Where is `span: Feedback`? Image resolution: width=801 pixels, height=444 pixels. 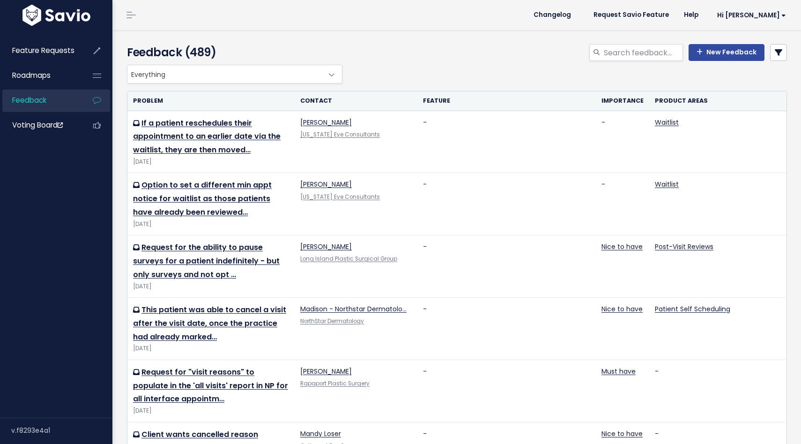
span: Feedback is located at coordinates (29, 100).